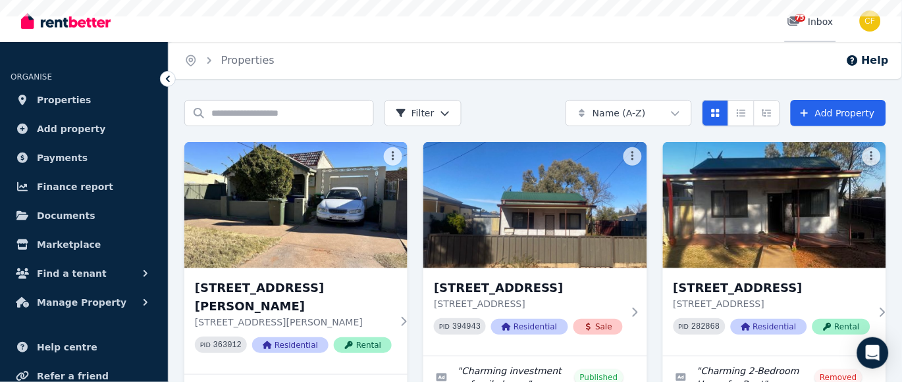 The width and height of the screenshot is (902, 382). What do you see at coordinates (84, 348) in the screenshot?
I see `a: Help centre` at bounding box center [84, 348].